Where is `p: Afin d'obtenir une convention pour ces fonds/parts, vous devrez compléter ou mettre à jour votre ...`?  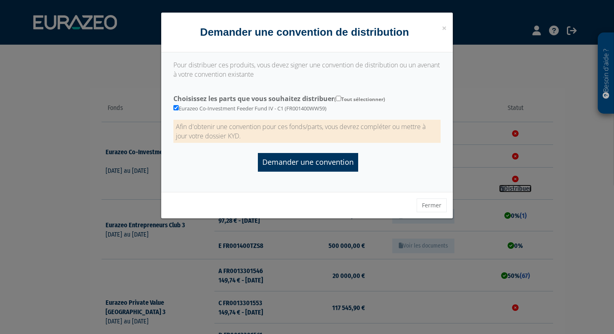
p: Afin d'obtenir une convention pour ces fonds/parts, vous devrez compléter ou mettre à jour votre ... is located at coordinates (307, 132).